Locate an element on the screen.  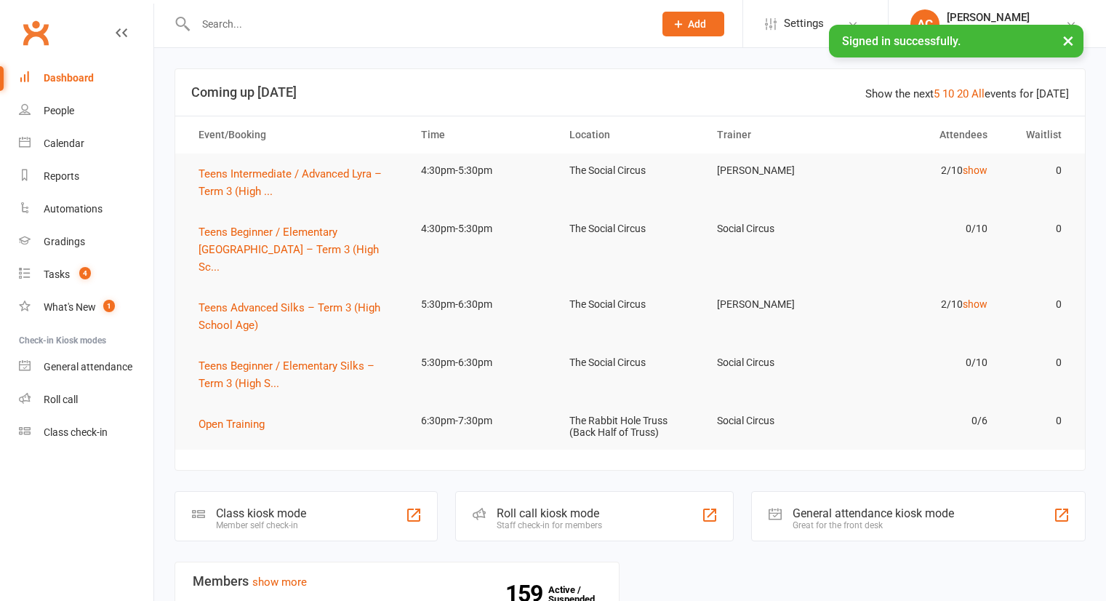
div: Great for the front desk is located at coordinates (874, 525).